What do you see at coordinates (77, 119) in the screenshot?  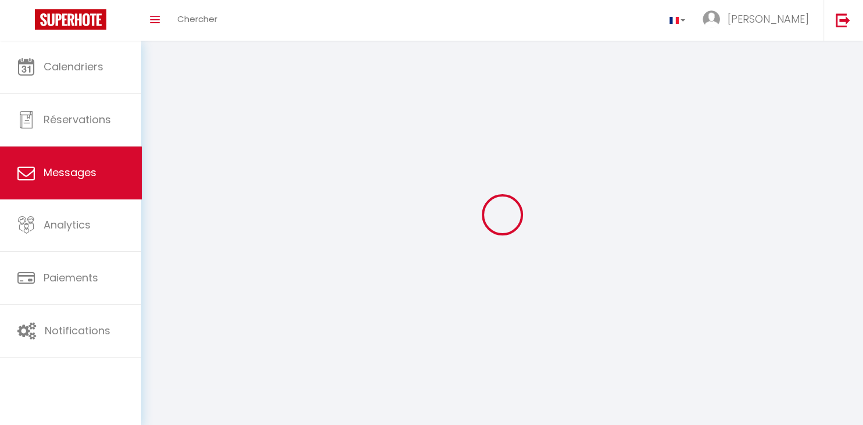 I see `span: Réservations` at bounding box center [77, 119].